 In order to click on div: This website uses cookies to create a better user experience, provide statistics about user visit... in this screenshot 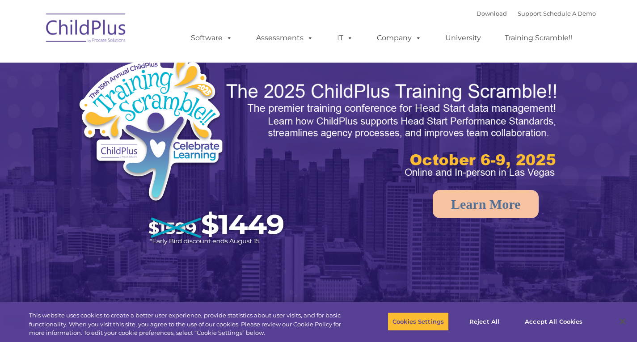, I will do `click(190, 324)`.